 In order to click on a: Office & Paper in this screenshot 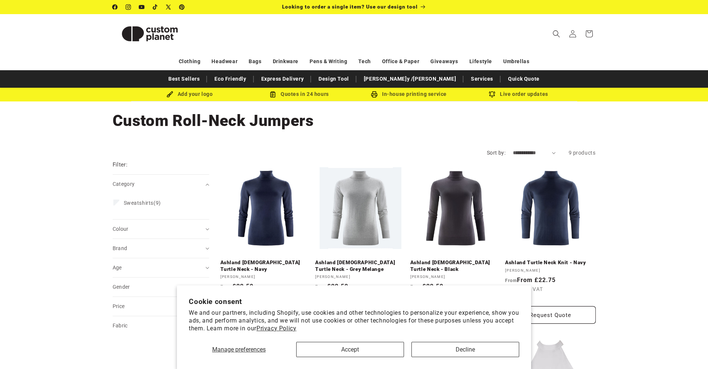, I will do `click(401, 61)`.